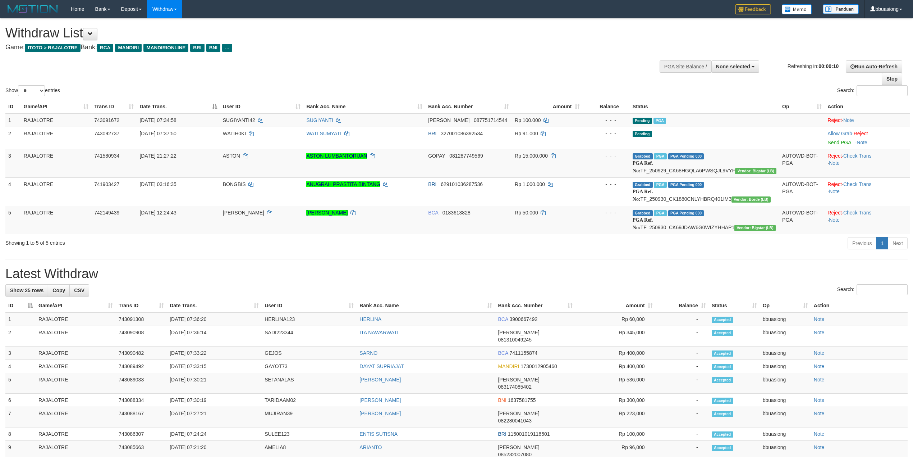 The image size is (913, 457). I want to click on span: SUGIYANTI42, so click(239, 120).